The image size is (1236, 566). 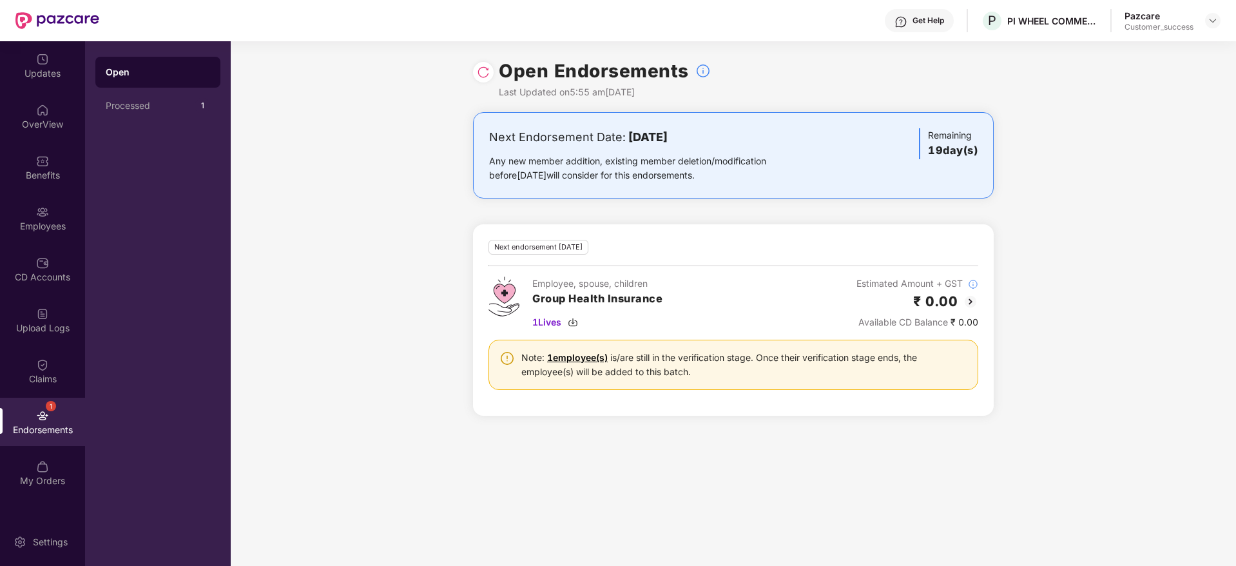 What do you see at coordinates (935, 301) in the screenshot?
I see `h2: ₹ 0.00` at bounding box center [935, 301].